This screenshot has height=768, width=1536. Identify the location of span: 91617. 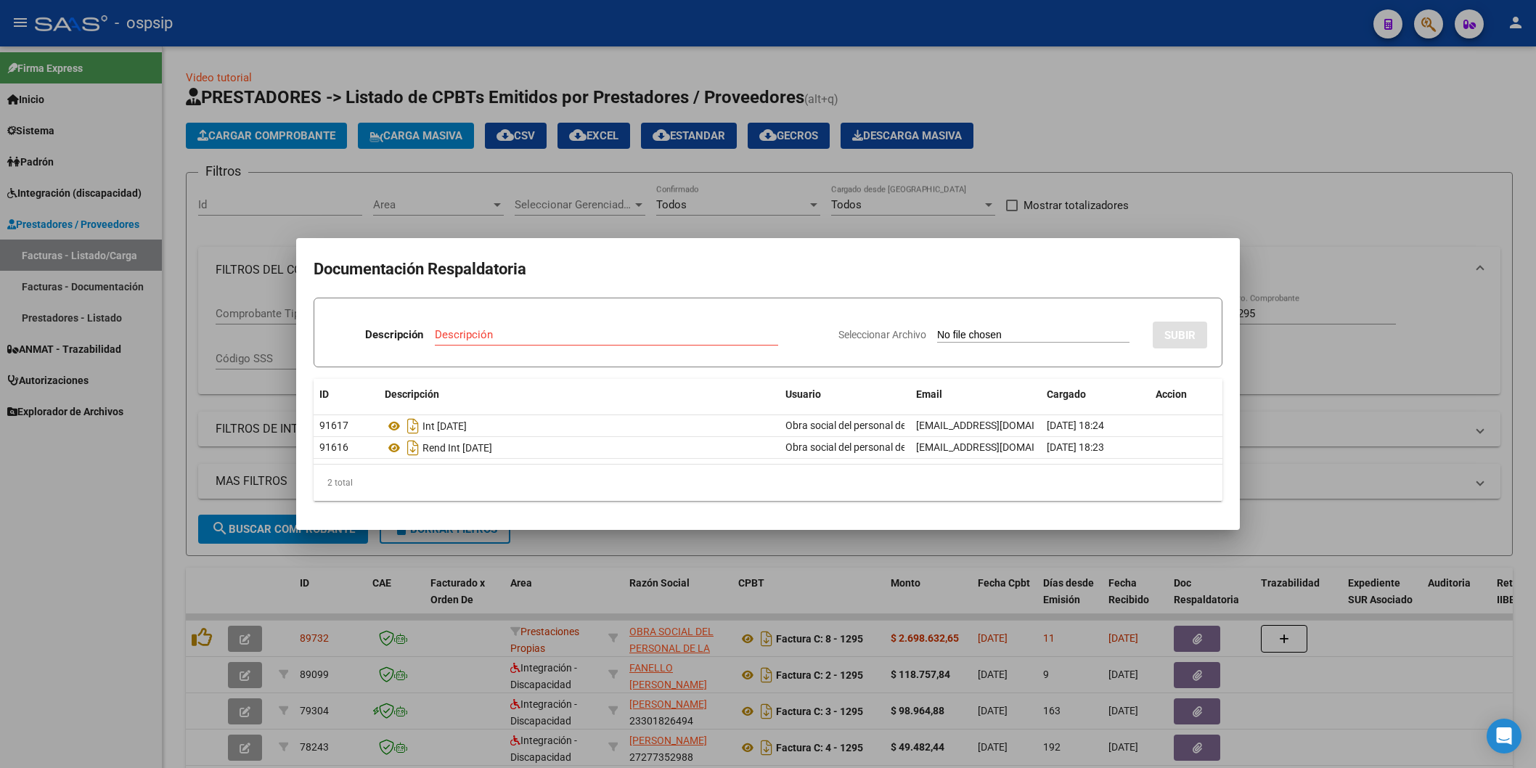
(334, 425).